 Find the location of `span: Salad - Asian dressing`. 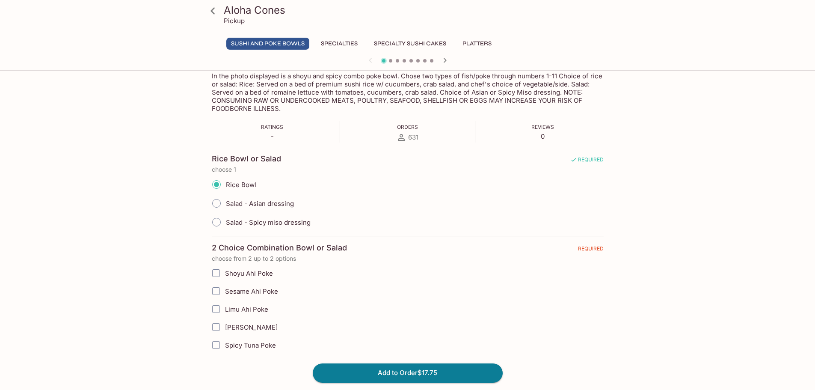

span: Salad - Asian dressing is located at coordinates (260, 203).